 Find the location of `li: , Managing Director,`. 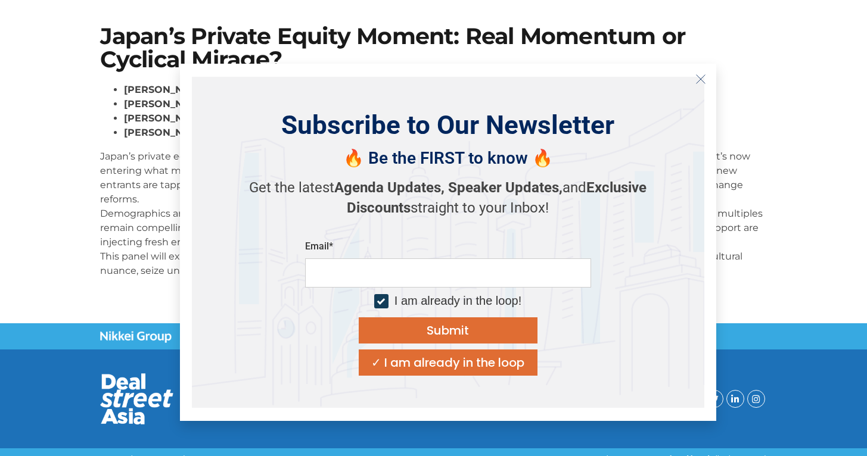

li: , Managing Director, is located at coordinates (446, 104).